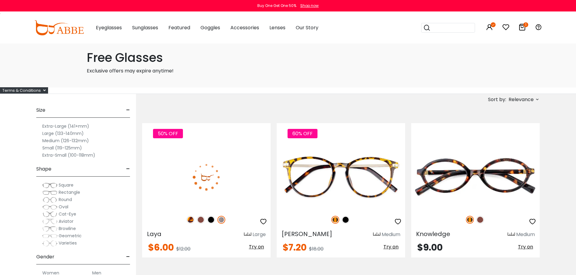 Image resolution: width=576 pixels, height=275 pixels. I want to click on img: Rectangle.png, so click(50, 193).